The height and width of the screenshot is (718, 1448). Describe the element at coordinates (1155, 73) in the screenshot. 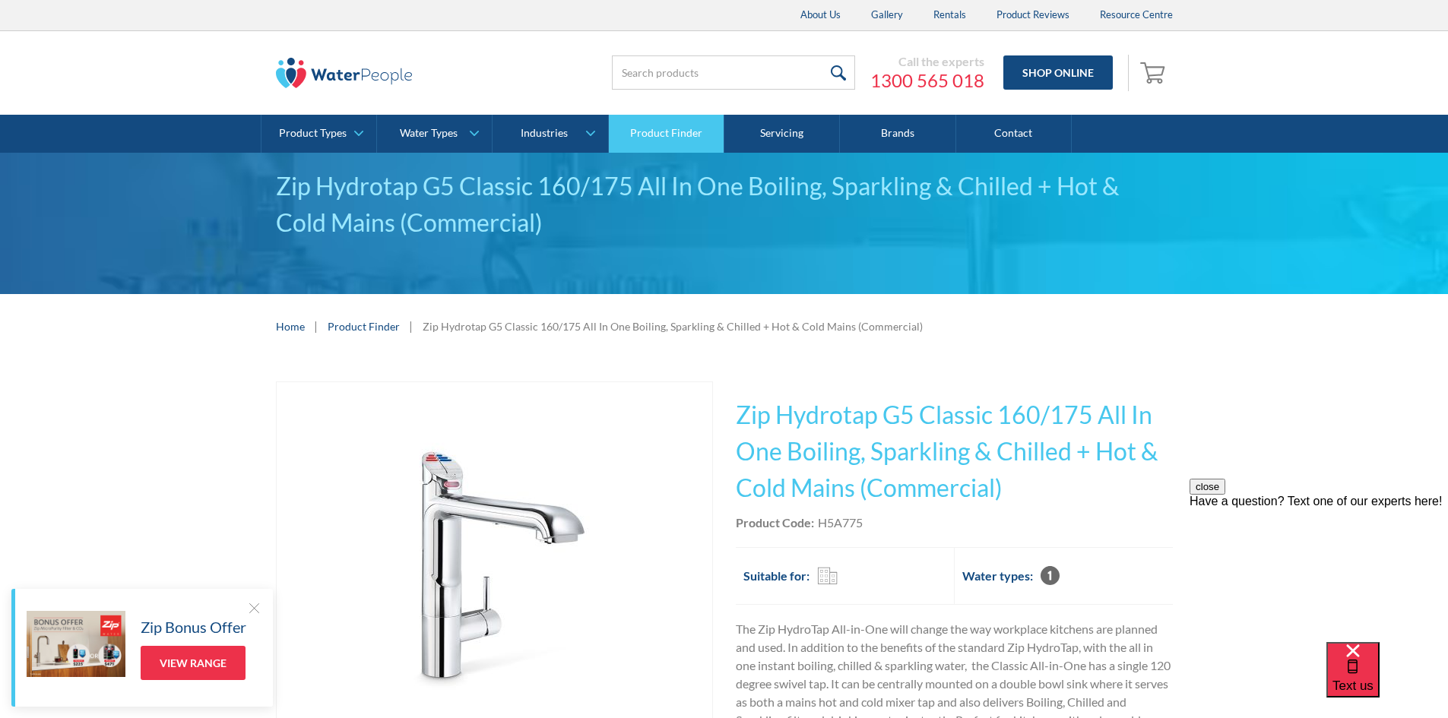

I see `a: Open empty cart` at that location.